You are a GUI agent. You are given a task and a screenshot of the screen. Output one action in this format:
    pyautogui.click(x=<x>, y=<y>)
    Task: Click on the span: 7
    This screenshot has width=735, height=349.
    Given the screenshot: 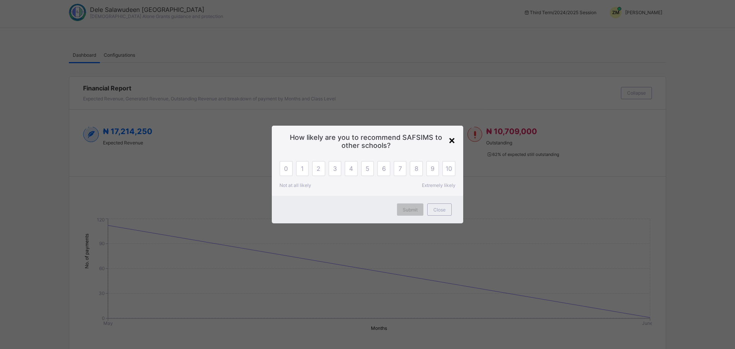 What is the action you would take?
    pyautogui.click(x=400, y=168)
    